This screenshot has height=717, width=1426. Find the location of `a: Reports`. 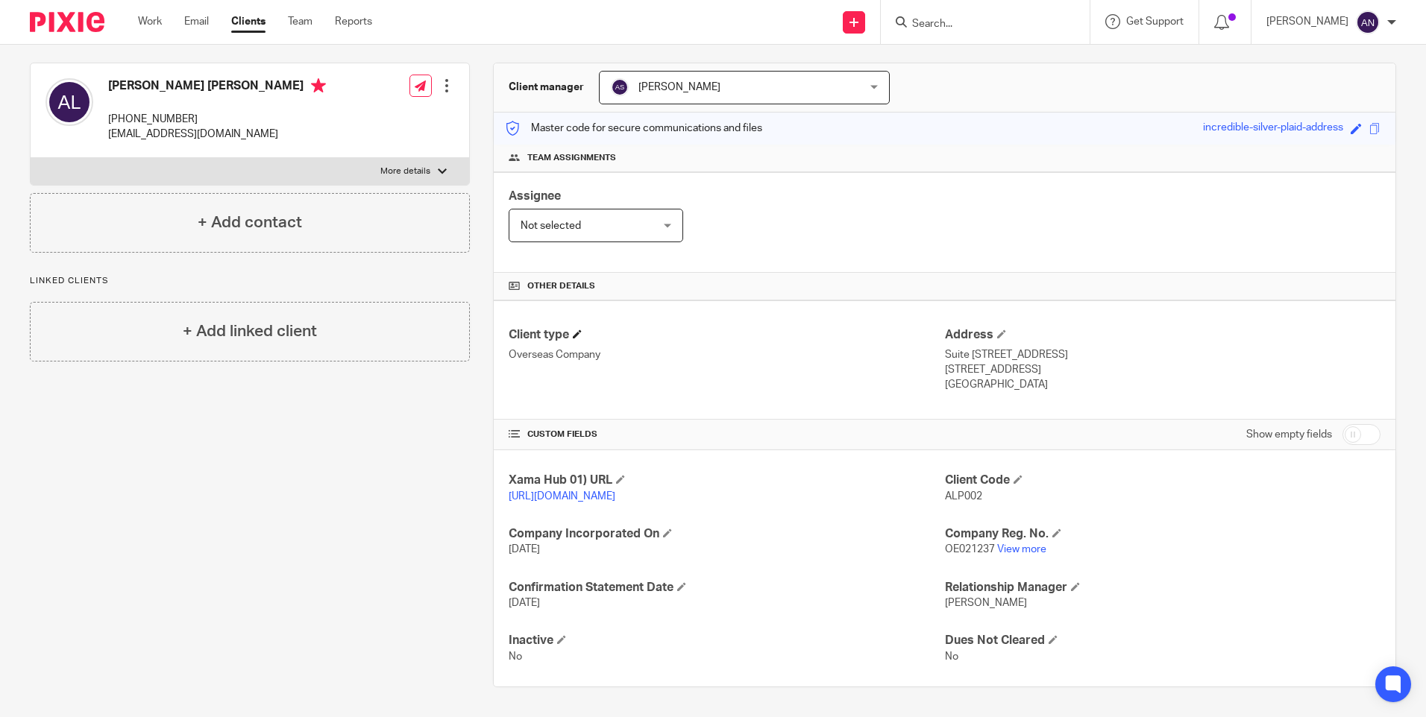

a: Reports is located at coordinates (353, 22).